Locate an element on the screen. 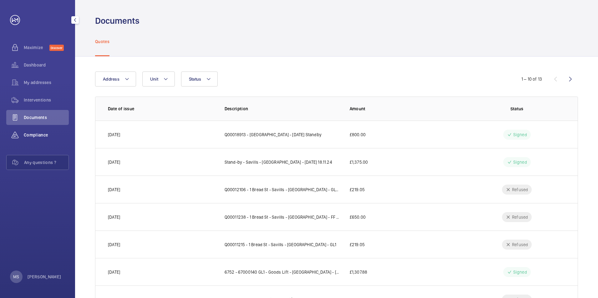  span: Any questions ? is located at coordinates (46, 163).